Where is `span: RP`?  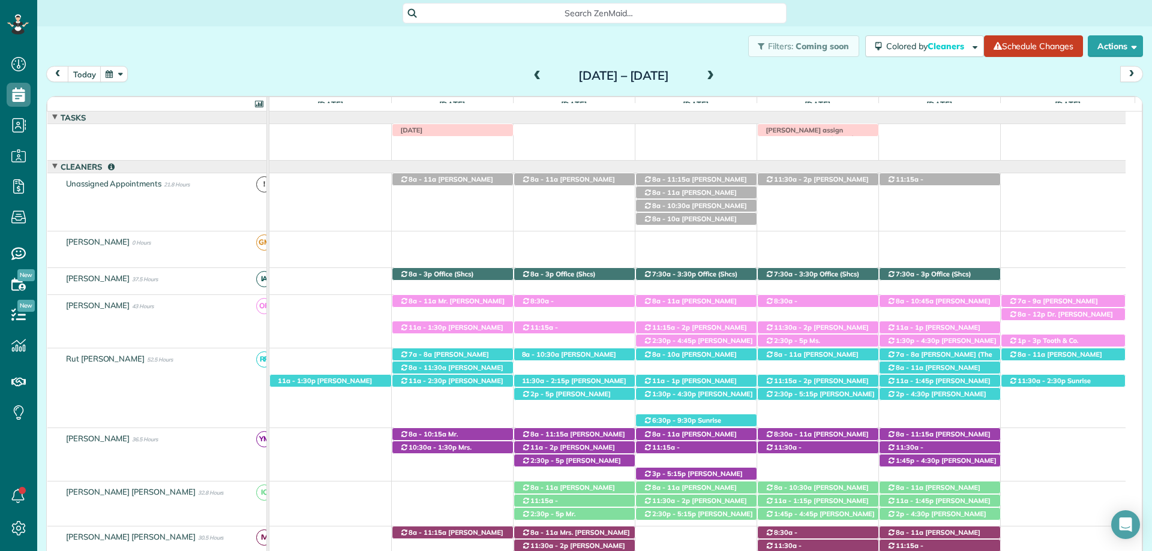 span: RP is located at coordinates (264, 359).